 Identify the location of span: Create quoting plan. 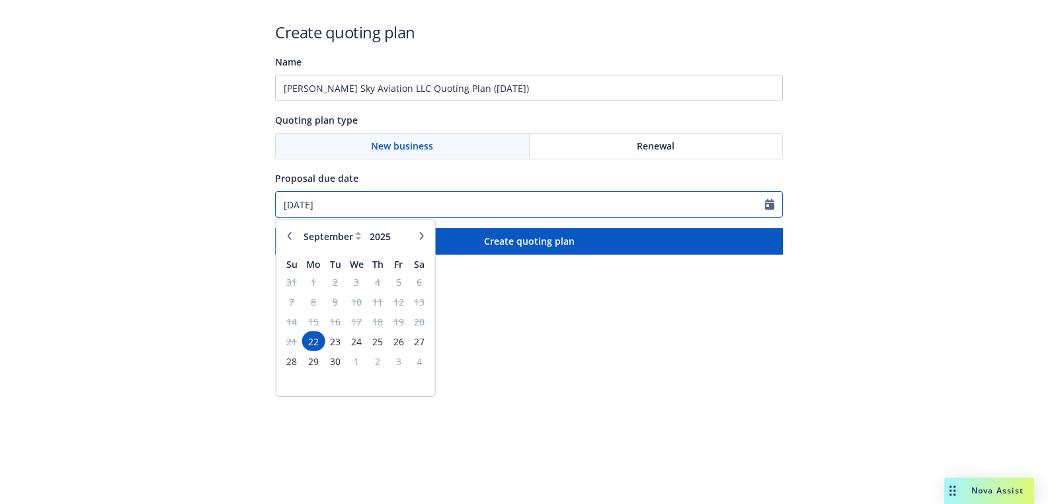
(529, 241).